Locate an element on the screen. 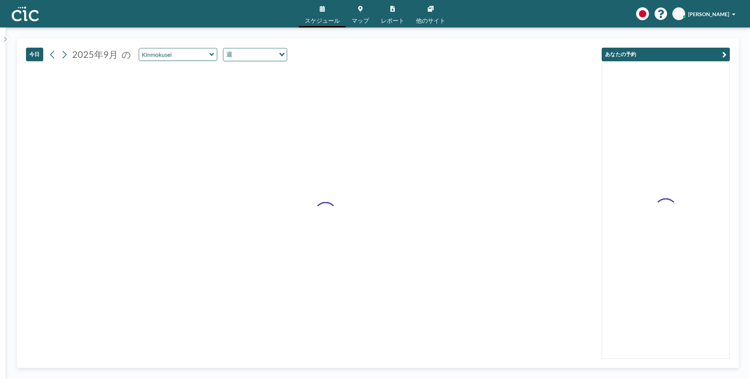  input: Kinmokusei is located at coordinates (174, 54).